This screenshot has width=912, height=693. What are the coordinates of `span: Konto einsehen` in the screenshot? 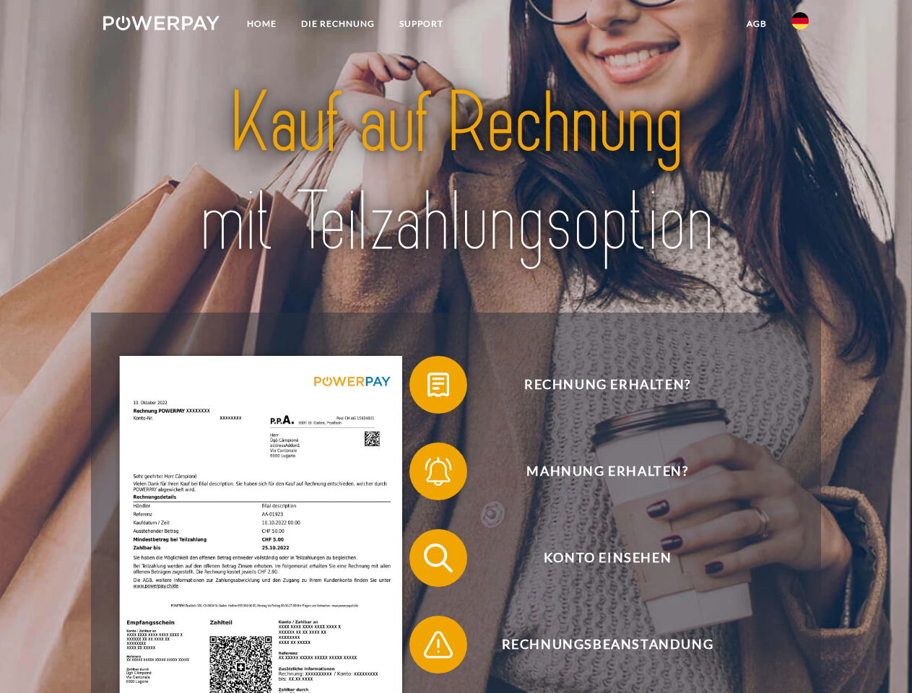 It's located at (607, 558).